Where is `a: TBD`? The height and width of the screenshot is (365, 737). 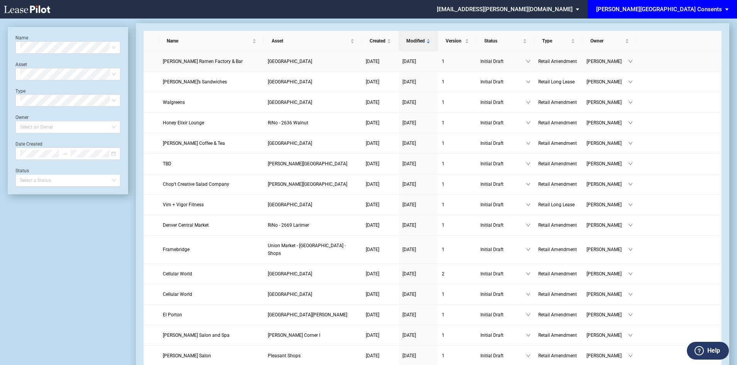 a: TBD is located at coordinates (212, 164).